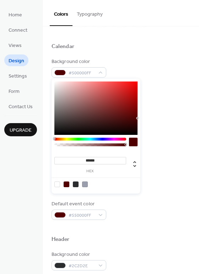 The height and width of the screenshot is (274, 199). What do you see at coordinates (21, 130) in the screenshot?
I see `span: Upgrade` at bounding box center [21, 130].